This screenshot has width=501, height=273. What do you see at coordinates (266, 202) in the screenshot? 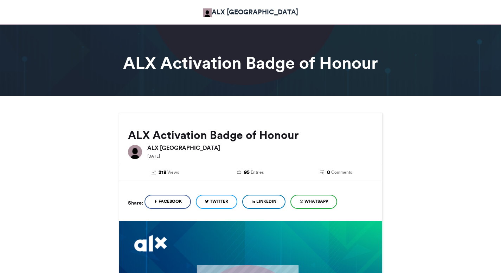
I see `span: LinkedIn` at bounding box center [266, 202].